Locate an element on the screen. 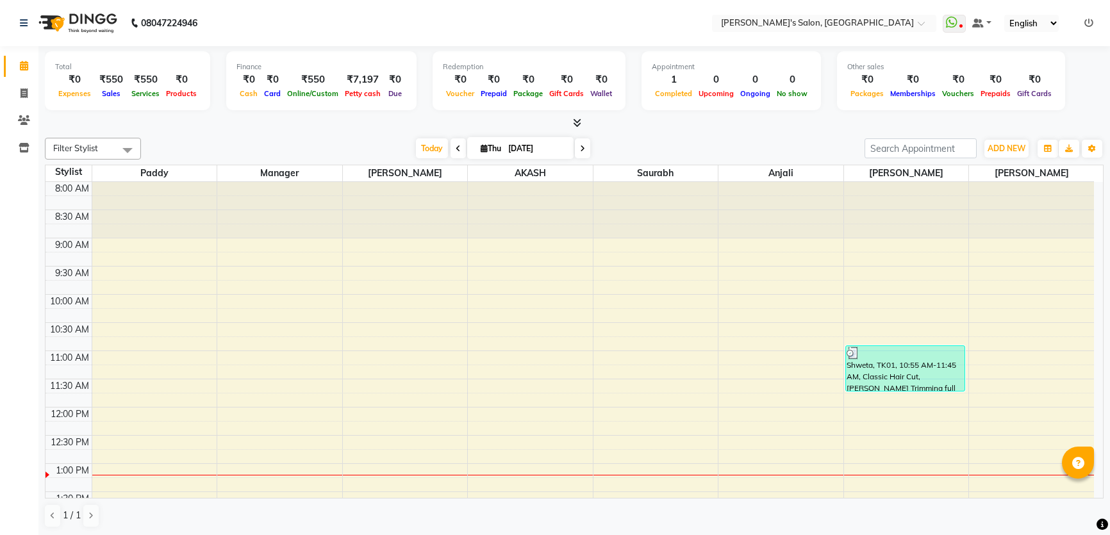 The height and width of the screenshot is (535, 1110). span: Card is located at coordinates (272, 94).